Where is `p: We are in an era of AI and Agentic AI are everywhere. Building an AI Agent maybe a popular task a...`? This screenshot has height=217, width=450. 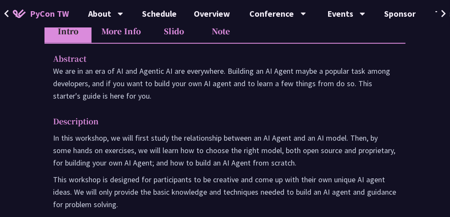 p: We are in an era of AI and Agentic AI are everywhere. Building an AI Agent maybe a popular task a... is located at coordinates (225, 83).